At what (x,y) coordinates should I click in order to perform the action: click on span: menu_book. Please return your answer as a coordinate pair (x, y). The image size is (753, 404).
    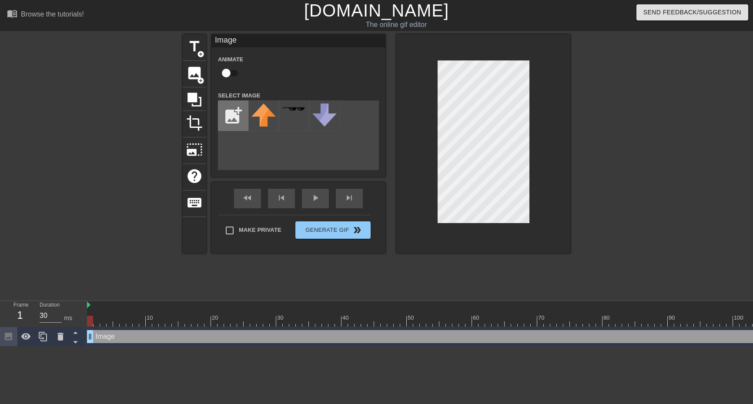
    Looking at the image, I should click on (12, 13).